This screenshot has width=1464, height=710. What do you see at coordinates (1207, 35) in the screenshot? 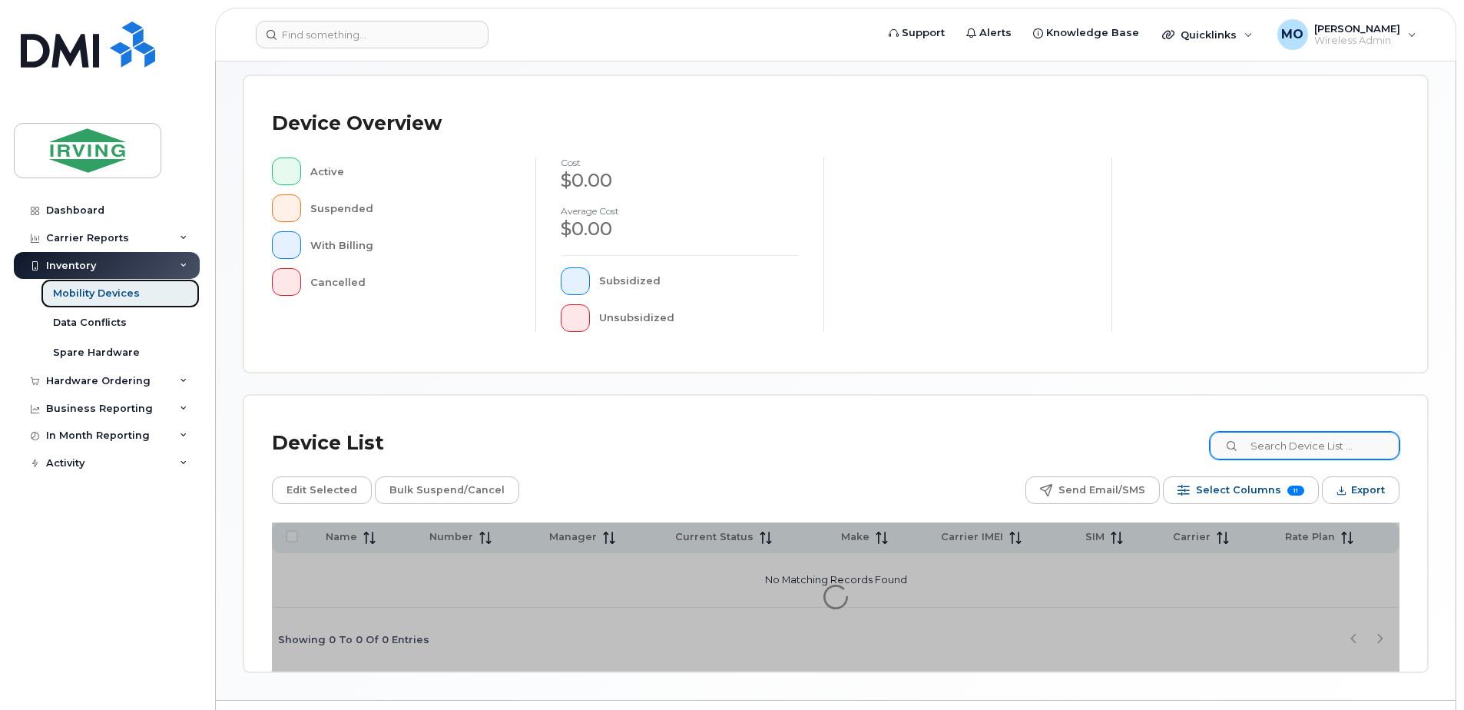
I see `div: Quicklinks` at bounding box center [1207, 35].